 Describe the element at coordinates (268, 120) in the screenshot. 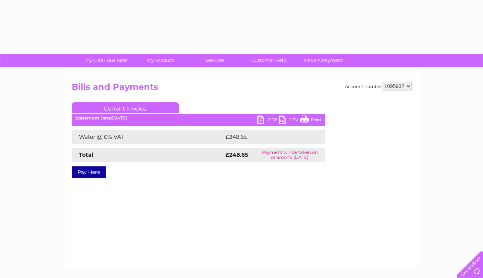

I see `a: PDF` at that location.